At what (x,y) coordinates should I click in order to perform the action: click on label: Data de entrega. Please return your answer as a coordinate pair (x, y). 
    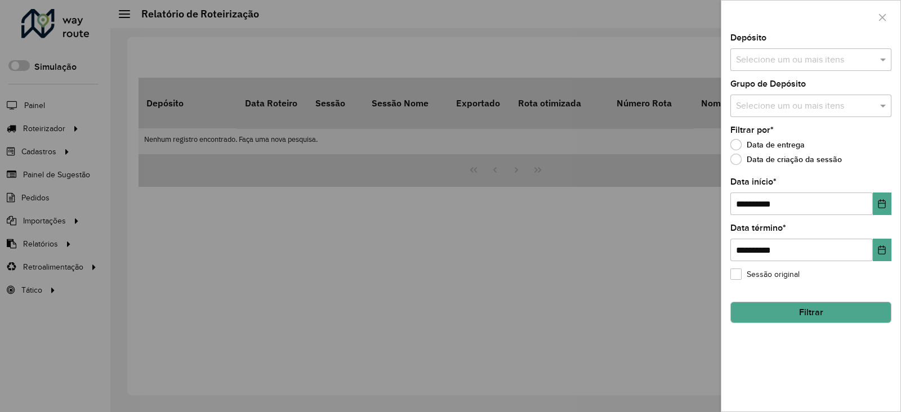
    Looking at the image, I should click on (768, 145).